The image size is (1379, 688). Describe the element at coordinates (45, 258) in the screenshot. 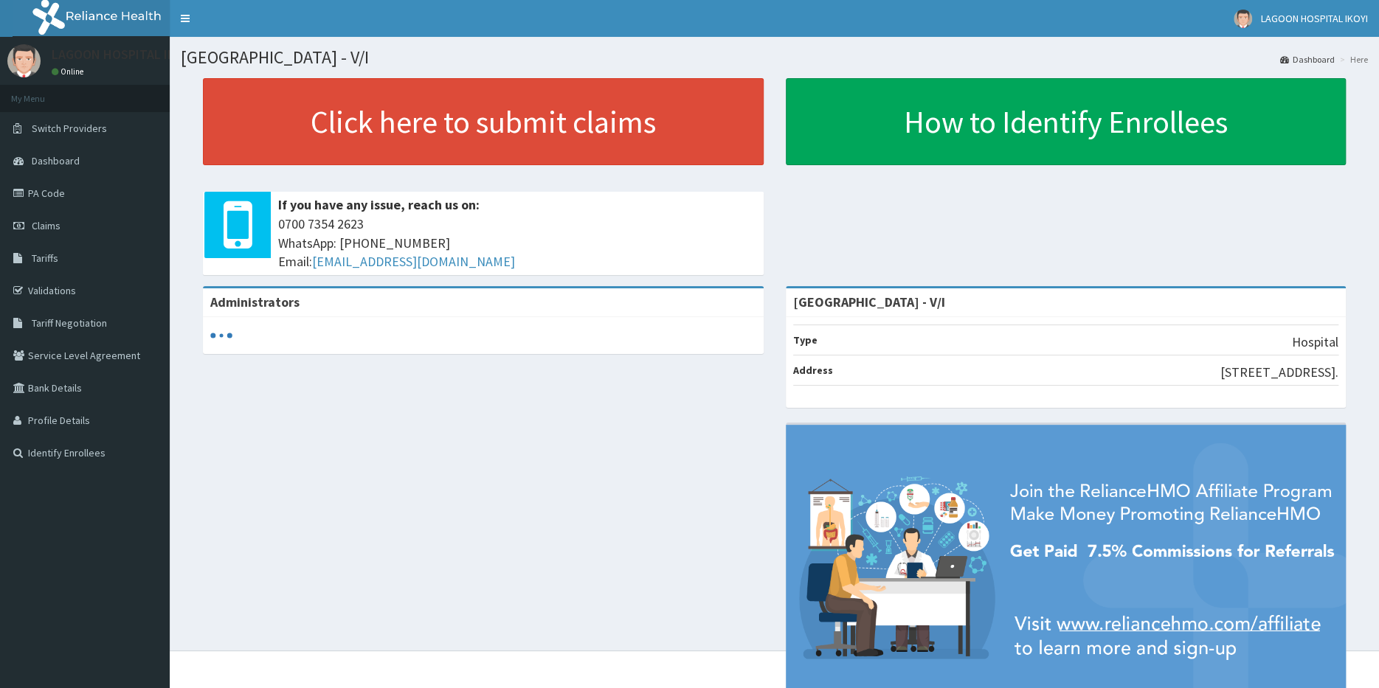

I see `span: Tariffs` at that location.